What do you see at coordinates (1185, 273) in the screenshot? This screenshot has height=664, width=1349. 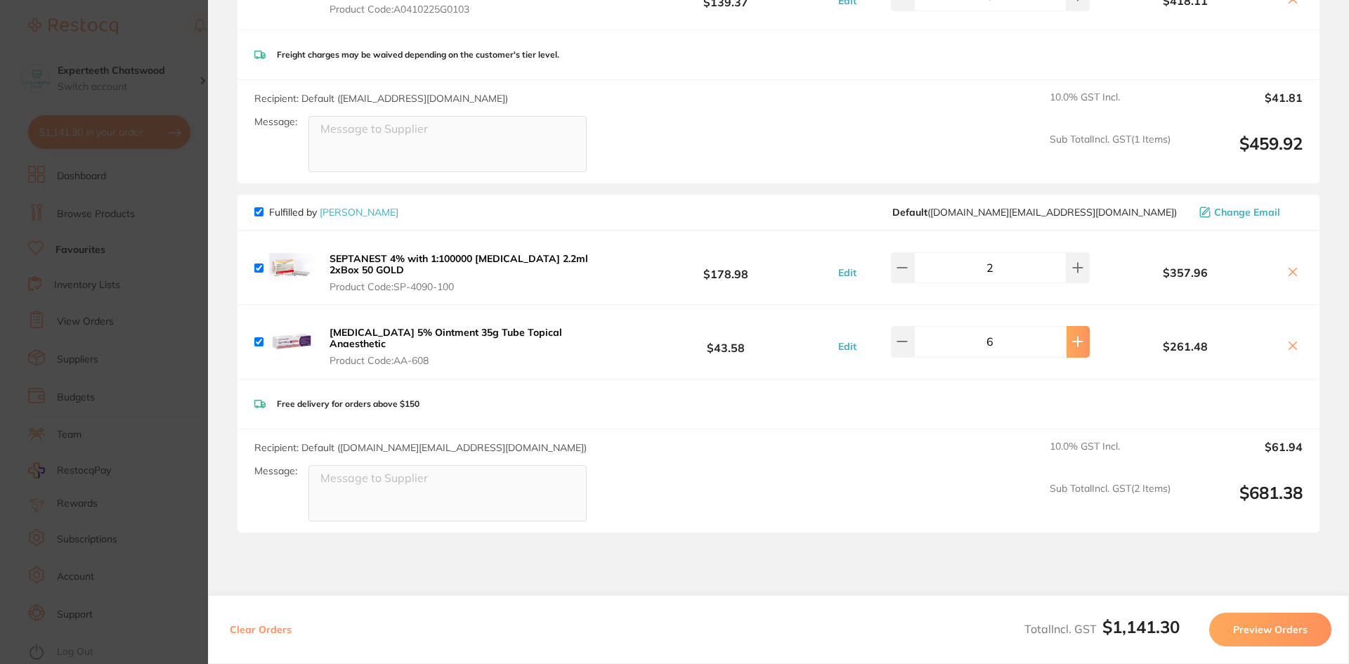 I see `b: $357.96` at bounding box center [1185, 273].